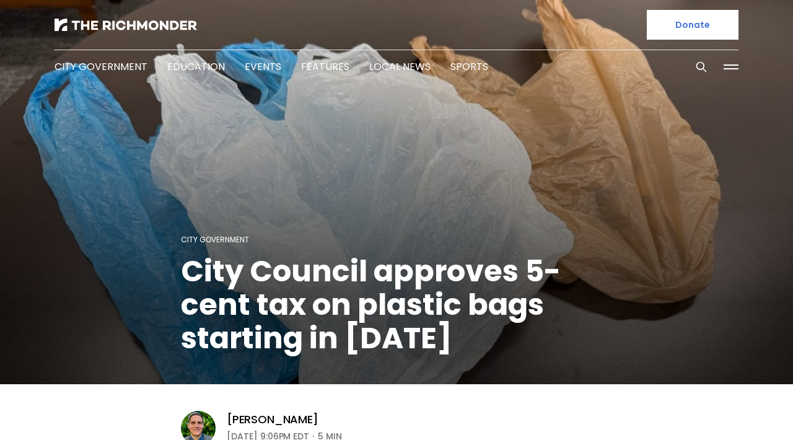  I want to click on a: Features, so click(325, 66).